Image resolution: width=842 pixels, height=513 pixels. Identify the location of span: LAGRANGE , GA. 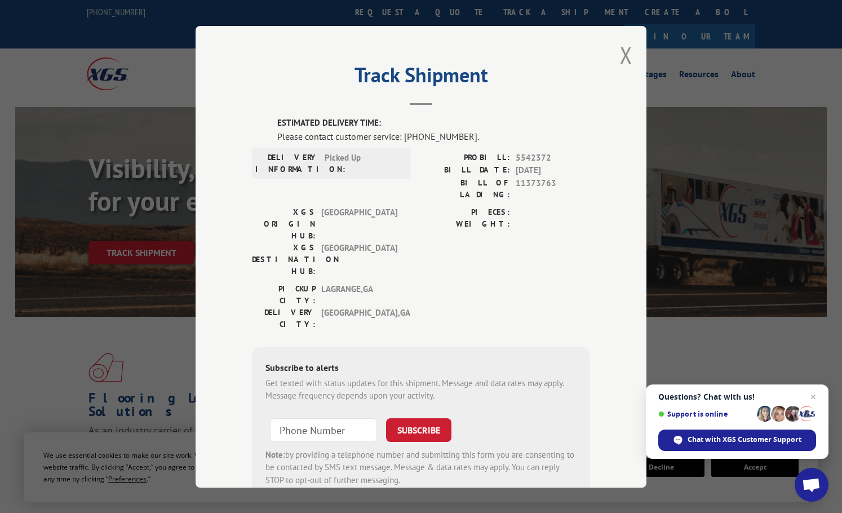
(359, 294).